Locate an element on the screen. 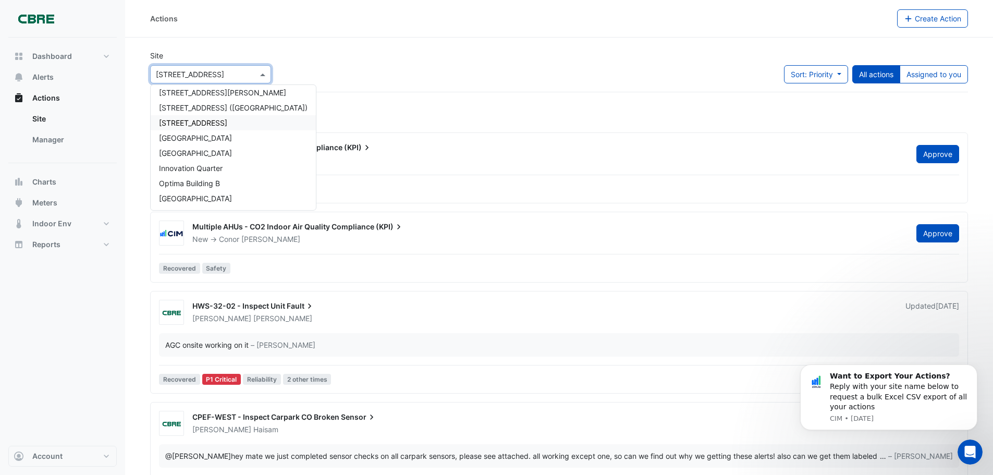  app-icon: Charts is located at coordinates (19, 182).